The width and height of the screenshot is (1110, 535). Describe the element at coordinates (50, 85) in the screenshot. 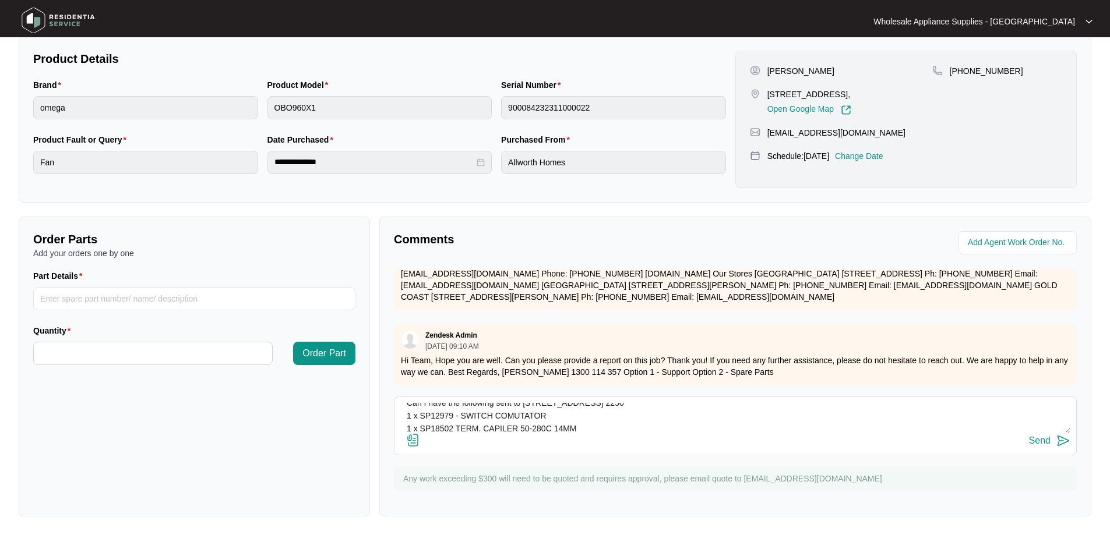

I see `label: Brand` at that location.